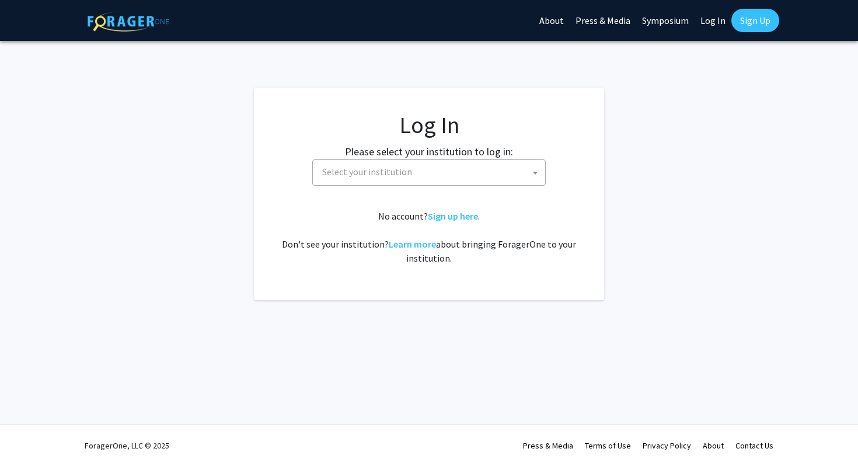 The width and height of the screenshot is (858, 466). What do you see at coordinates (429, 125) in the screenshot?
I see `h1: Log In` at bounding box center [429, 125].